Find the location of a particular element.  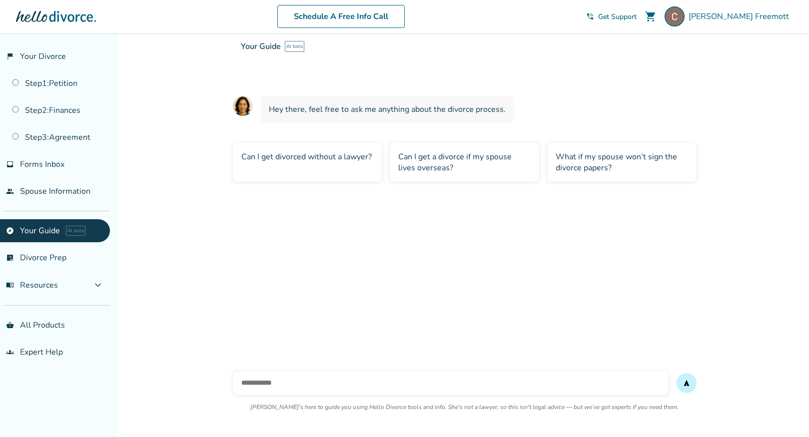

div: Chat Widget is located at coordinates (784, 413).